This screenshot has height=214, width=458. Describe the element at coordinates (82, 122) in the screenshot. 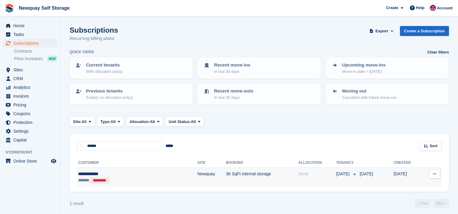

I see `button: Site: All` at that location.